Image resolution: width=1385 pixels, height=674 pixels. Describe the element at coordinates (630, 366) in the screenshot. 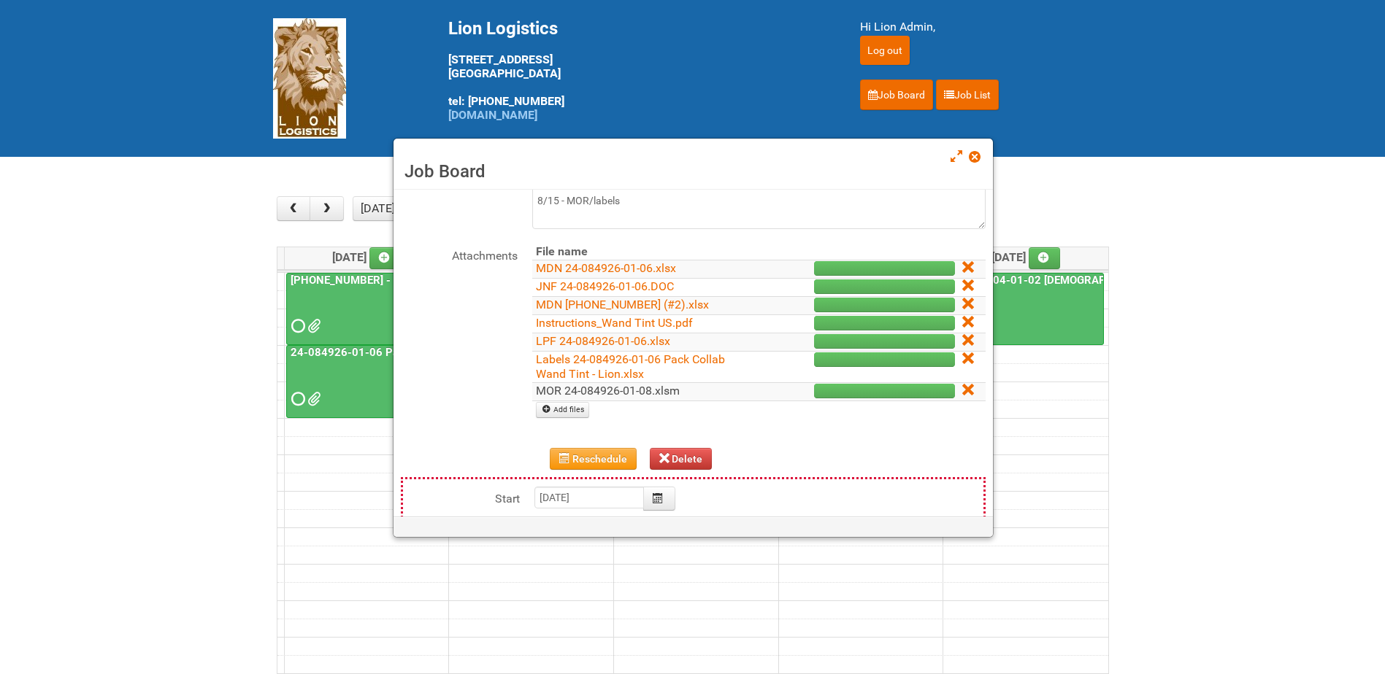

I see `a: Labels 24-084926-01-06 Pack Collab Wand Tint - Lion.xlsx` at that location.